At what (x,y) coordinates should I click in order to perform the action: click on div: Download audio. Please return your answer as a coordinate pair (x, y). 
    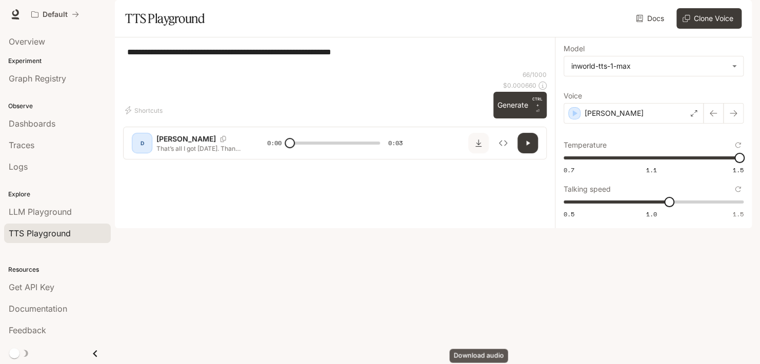
    Looking at the image, I should click on (478, 355).